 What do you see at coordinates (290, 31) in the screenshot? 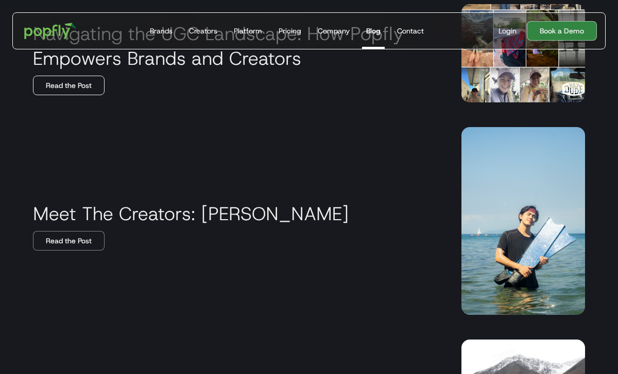
I see `div: Pricing` at bounding box center [290, 31].